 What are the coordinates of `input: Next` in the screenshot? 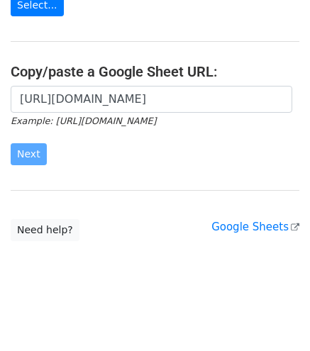 It's located at (28, 154).